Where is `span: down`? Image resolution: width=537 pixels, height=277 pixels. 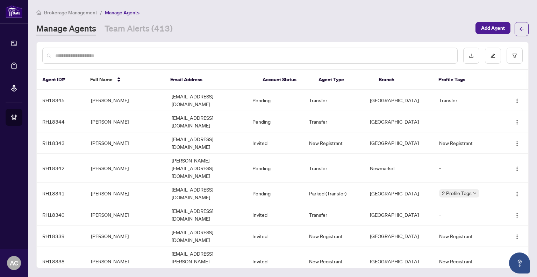
span: down is located at coordinates (475, 193).